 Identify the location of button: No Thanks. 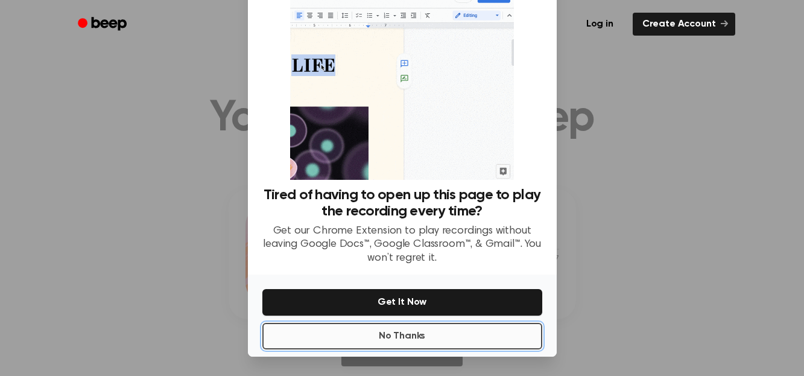
(402, 336).